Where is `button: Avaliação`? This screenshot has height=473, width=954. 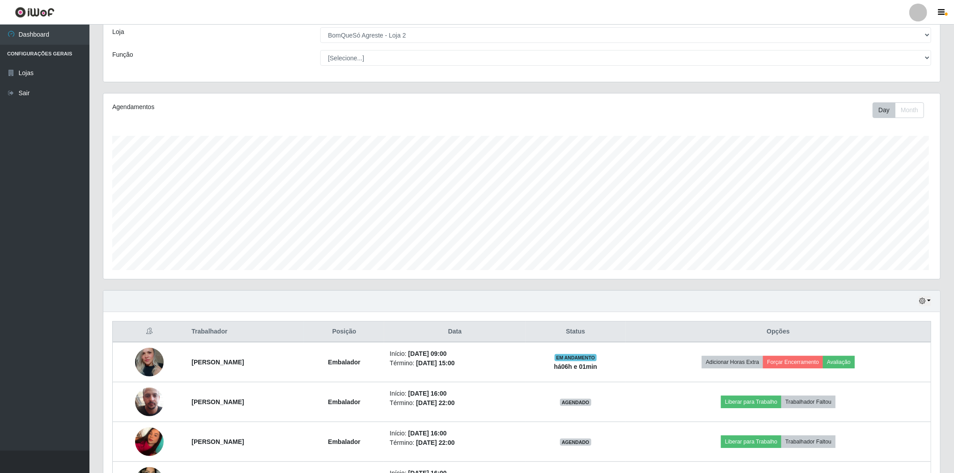
button: Avaliação is located at coordinates (839, 362).